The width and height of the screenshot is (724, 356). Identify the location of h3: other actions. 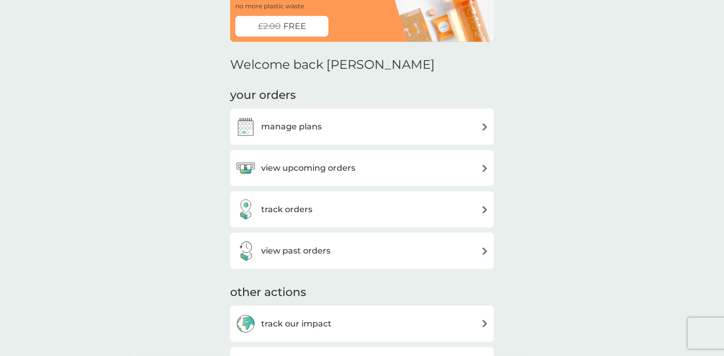
(268, 292).